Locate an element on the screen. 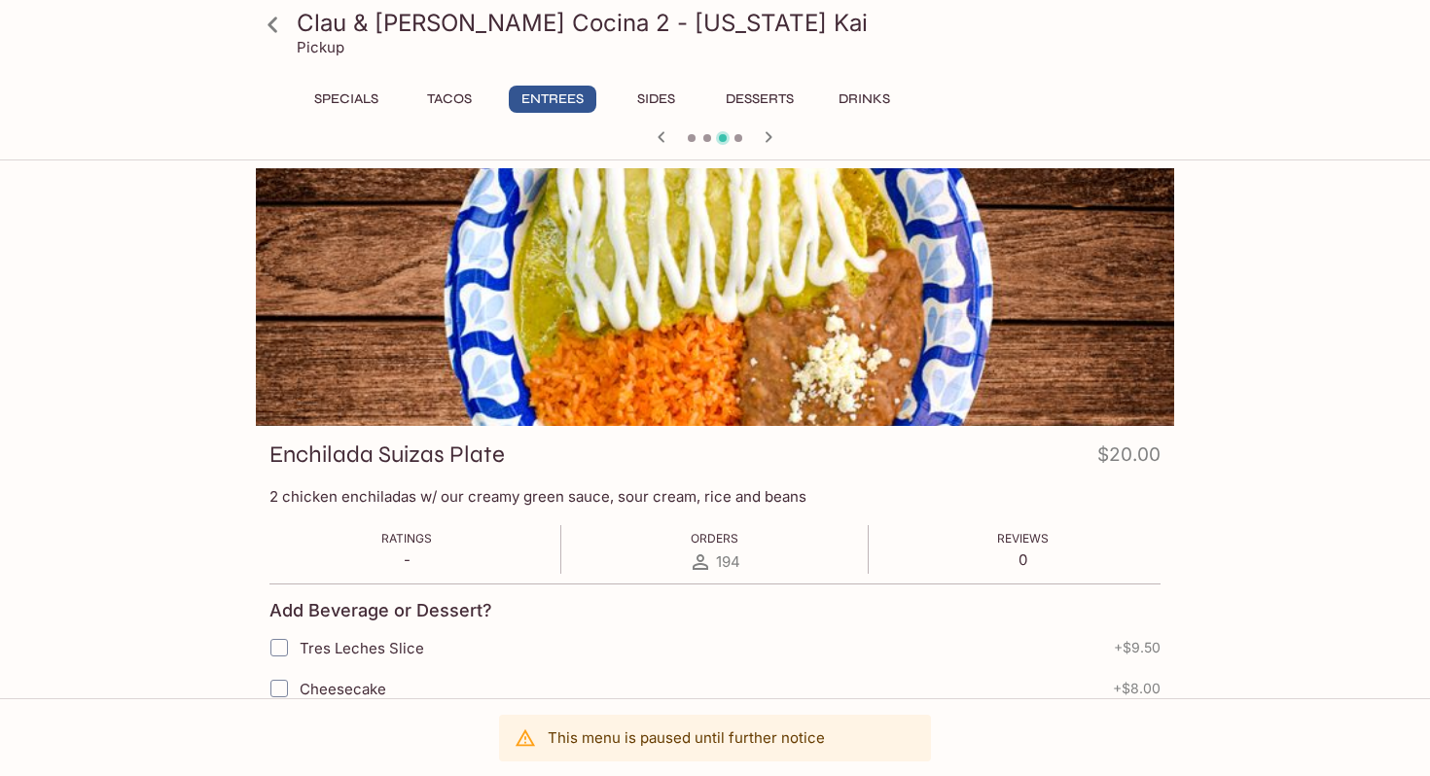 This screenshot has width=1430, height=776. span: Orders is located at coordinates (714, 538).